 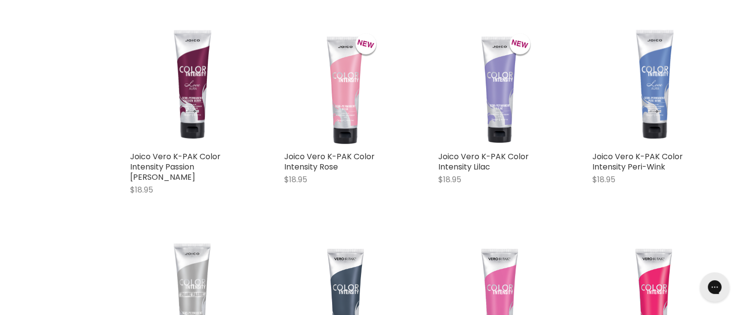 What do you see at coordinates (192, 84) in the screenshot?
I see `a: Joico Vero K-PAK Color Intensity Passion Berry` at bounding box center [192, 84].